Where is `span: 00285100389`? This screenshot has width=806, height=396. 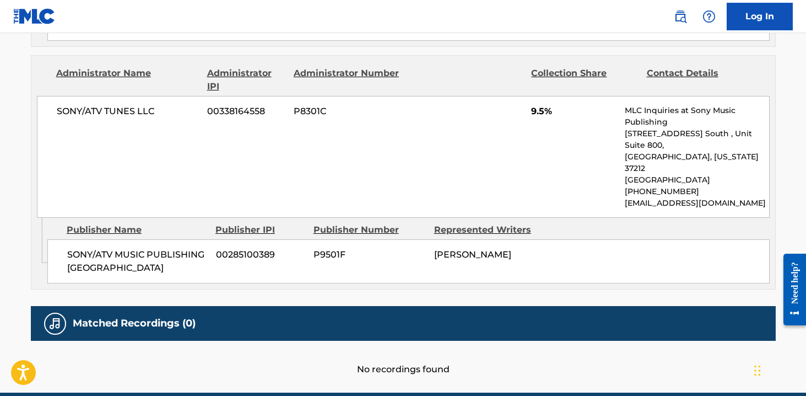 span: 00285100389 is located at coordinates (261, 254).